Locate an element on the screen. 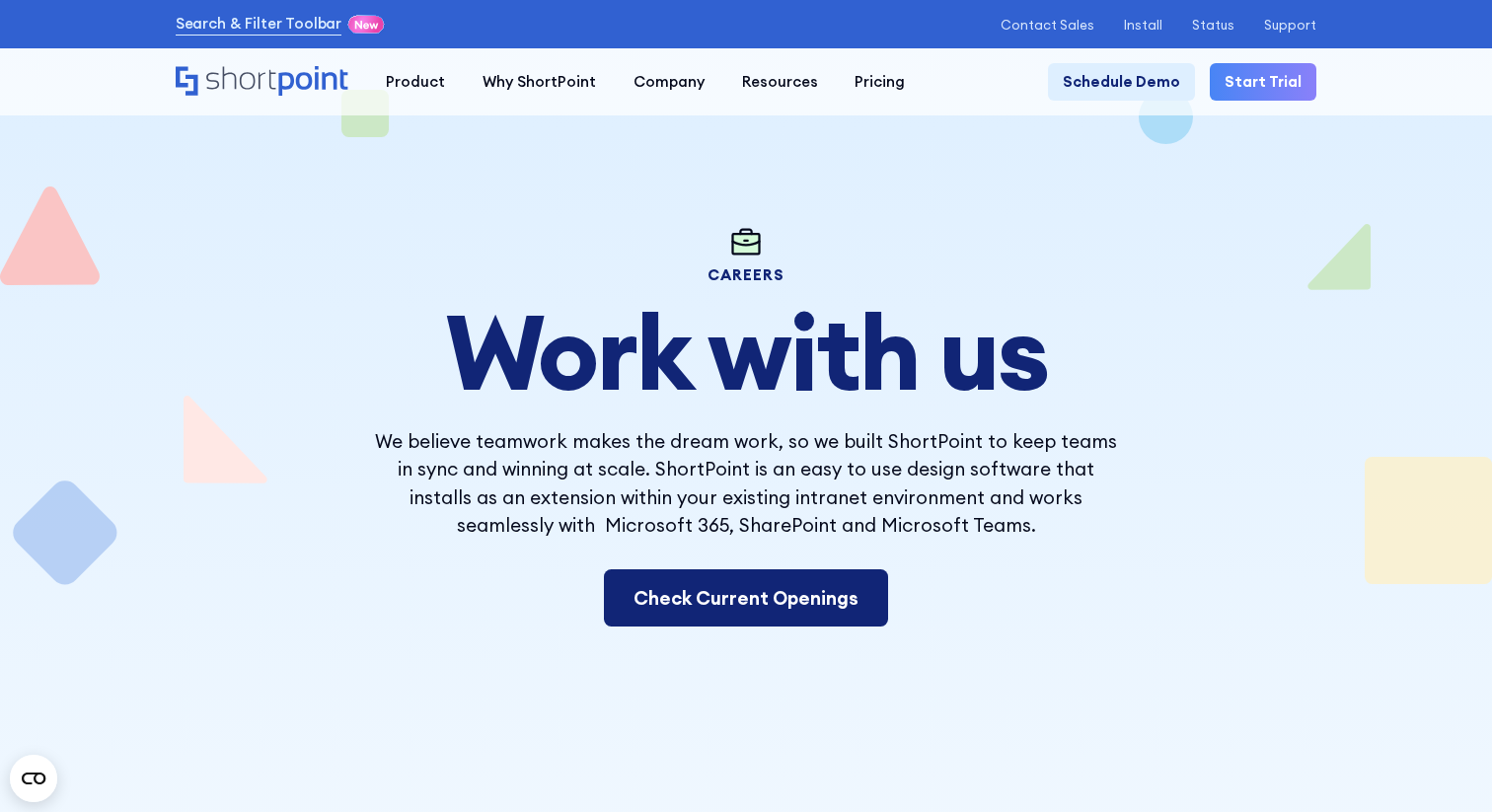  a: Pricing is located at coordinates (879, 82).